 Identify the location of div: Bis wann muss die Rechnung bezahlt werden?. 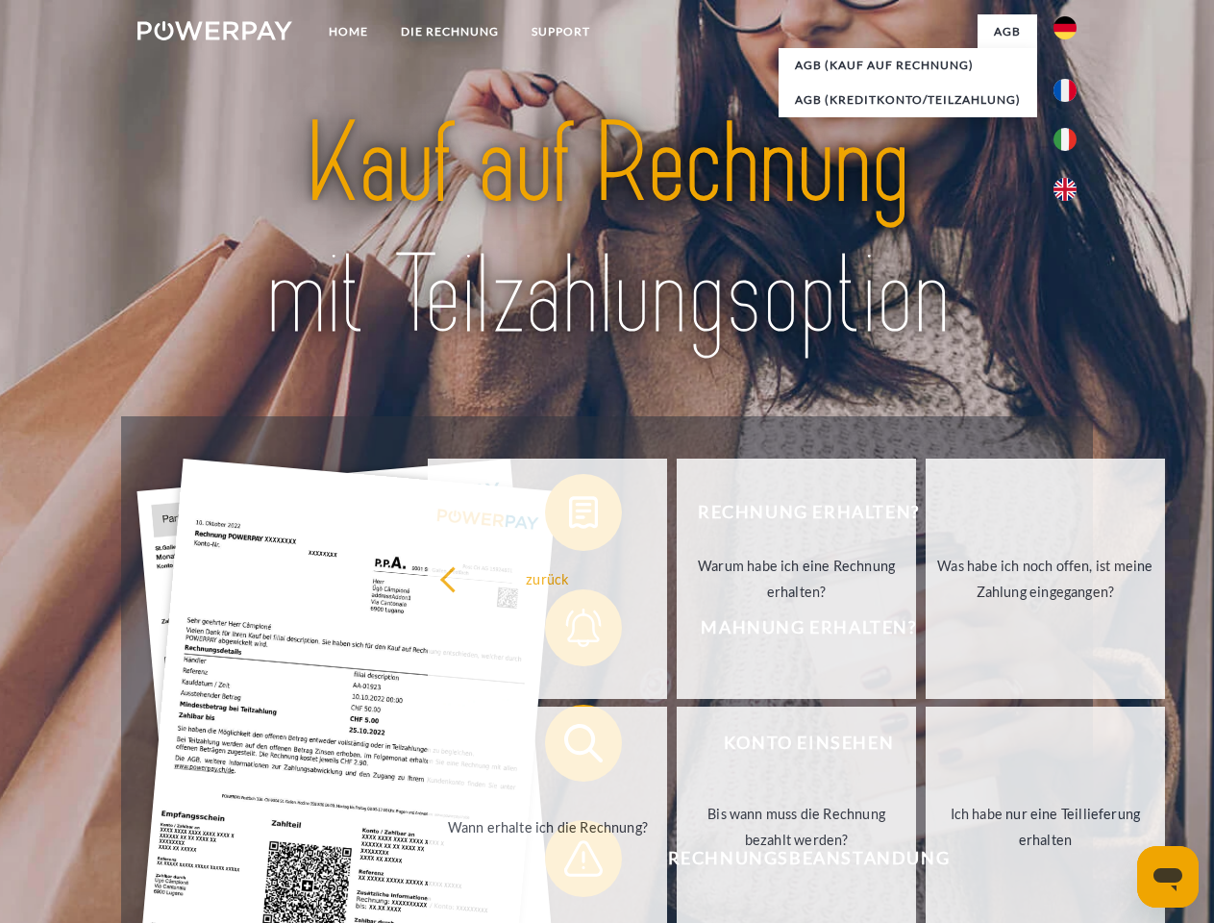
(796, 827).